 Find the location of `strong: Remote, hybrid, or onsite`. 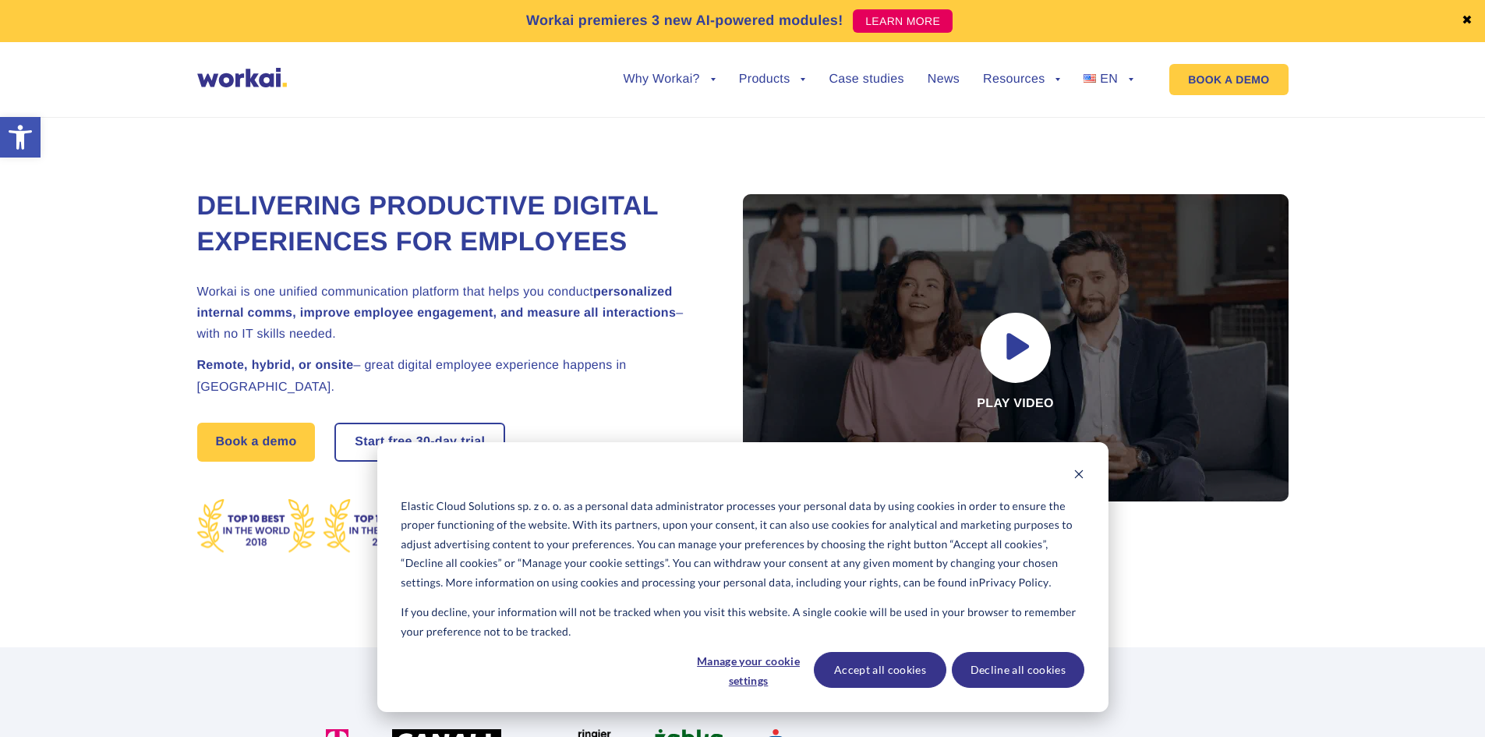

strong: Remote, hybrid, or onsite is located at coordinates (275, 365).